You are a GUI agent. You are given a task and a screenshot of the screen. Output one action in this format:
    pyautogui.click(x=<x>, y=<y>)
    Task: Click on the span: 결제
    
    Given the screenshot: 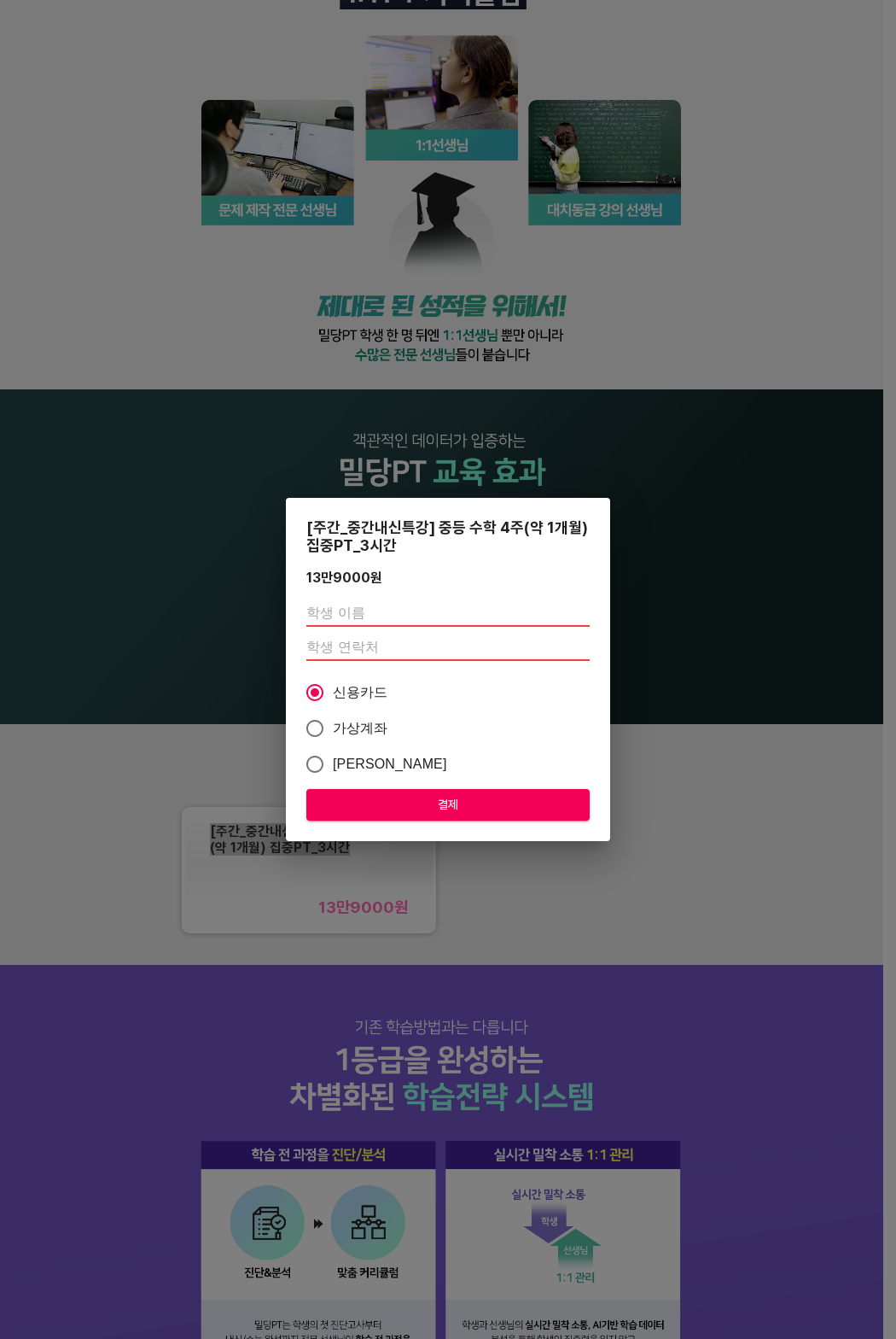 What is the action you would take?
    pyautogui.click(x=448, y=804)
    